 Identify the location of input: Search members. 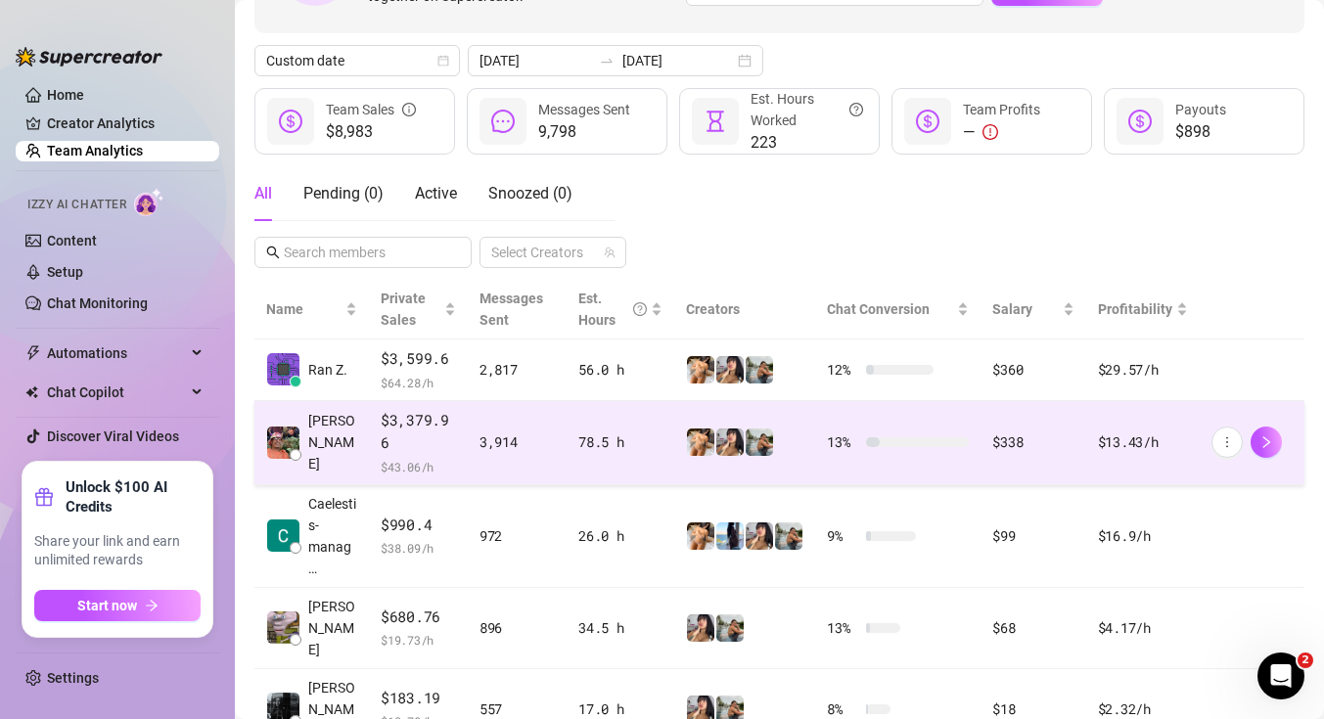
(364, 252).